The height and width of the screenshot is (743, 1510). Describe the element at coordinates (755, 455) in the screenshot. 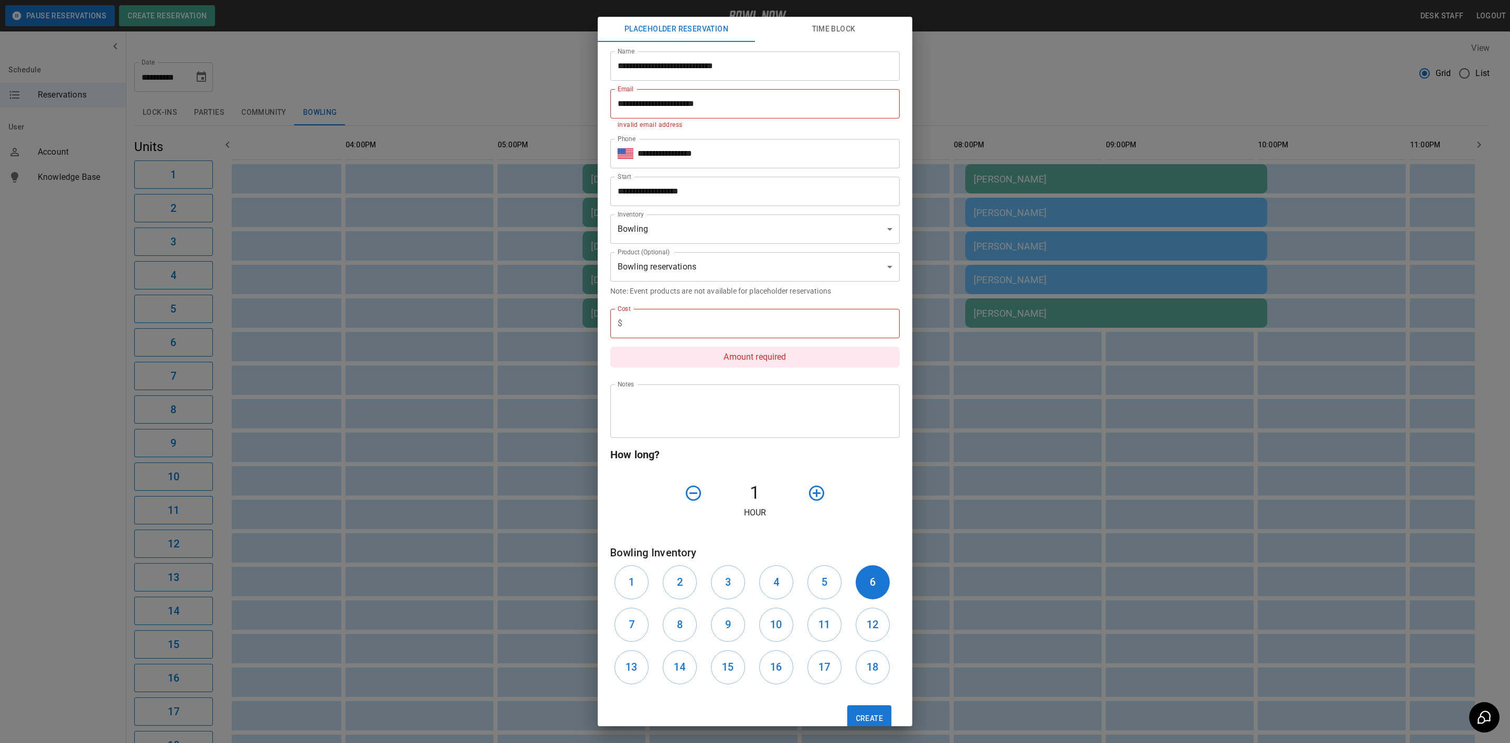

I see `h6: How long?` at that location.